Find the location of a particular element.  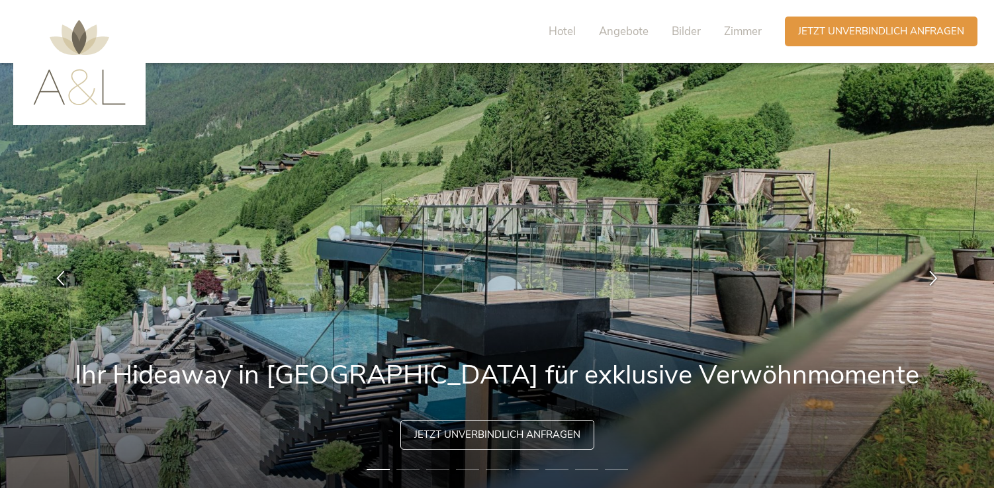

img: AMONTI & LUNARIS Wellnessresort is located at coordinates (79, 62).